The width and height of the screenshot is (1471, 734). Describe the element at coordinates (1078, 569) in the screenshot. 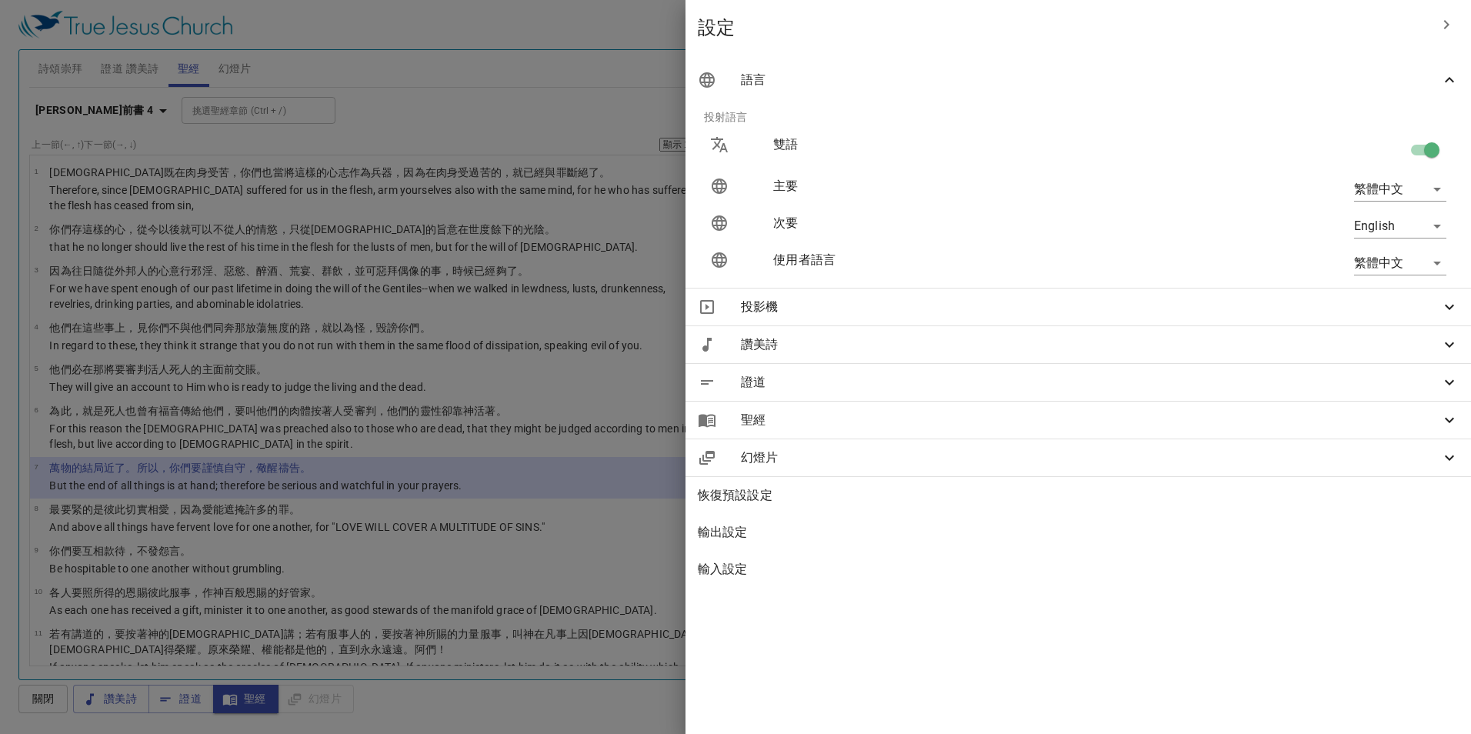

I see `div: 輸入設定` at that location.